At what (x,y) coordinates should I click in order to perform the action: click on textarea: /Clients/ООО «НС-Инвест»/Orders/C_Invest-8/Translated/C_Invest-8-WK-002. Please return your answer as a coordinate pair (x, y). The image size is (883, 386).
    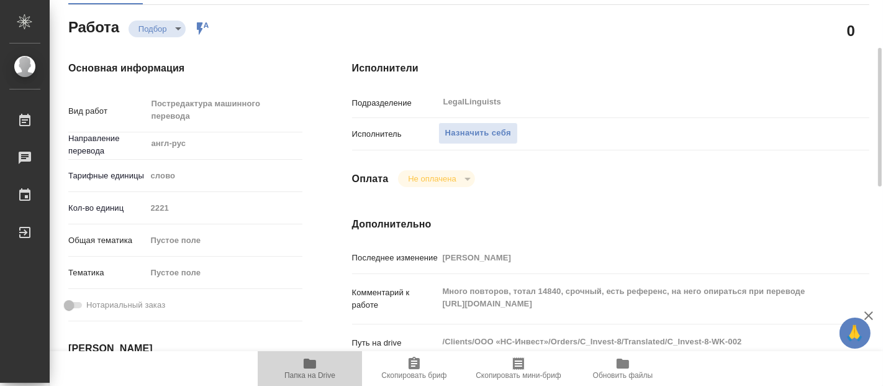
    Looking at the image, I should click on (632, 342).